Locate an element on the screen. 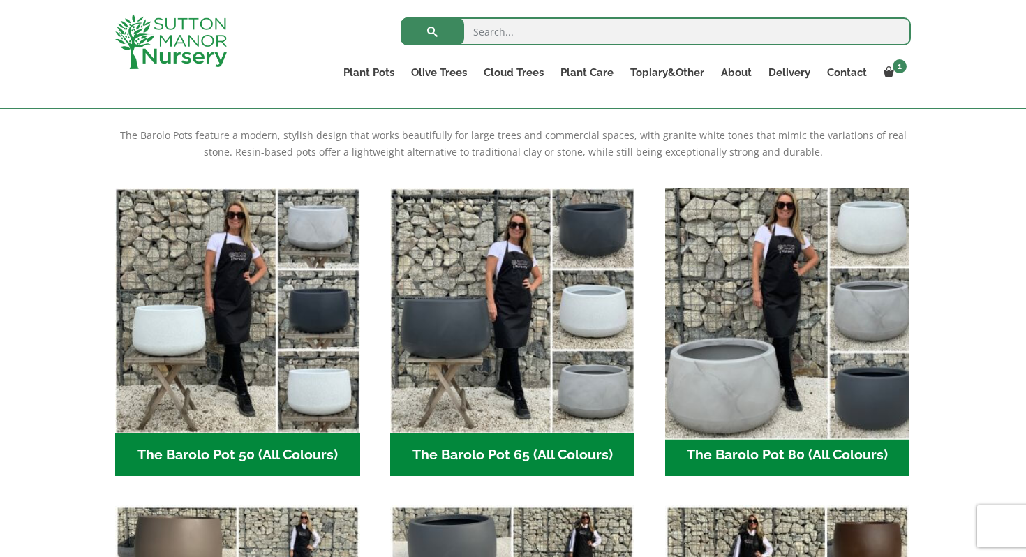 The height and width of the screenshot is (557, 1026). a: Olive Trees is located at coordinates (439, 73).